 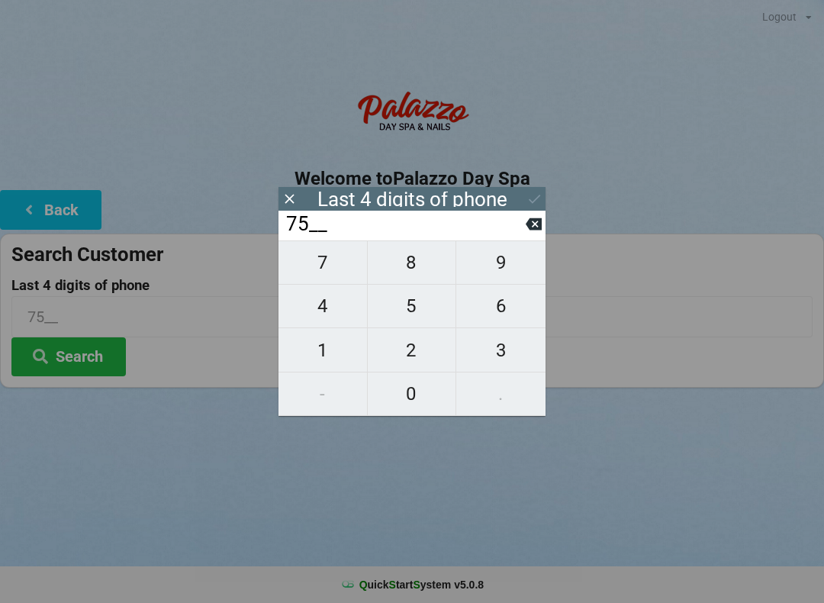 I want to click on button: 8, so click(x=412, y=262).